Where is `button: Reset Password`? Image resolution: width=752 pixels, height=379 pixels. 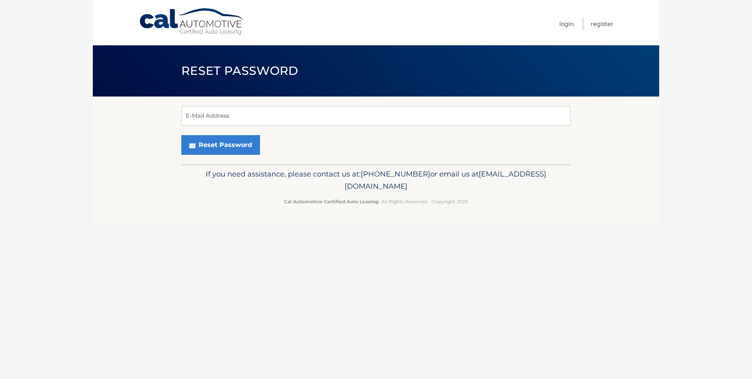 button: Reset Password is located at coordinates (221, 145).